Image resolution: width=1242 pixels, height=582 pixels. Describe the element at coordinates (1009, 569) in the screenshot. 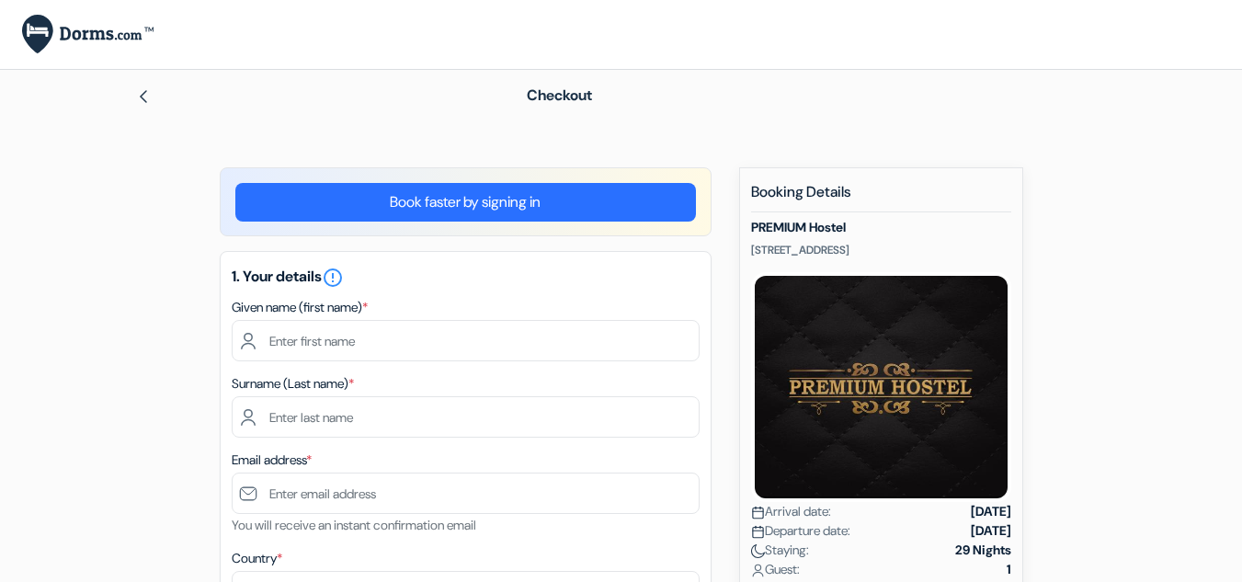

I see `strong: 1` at that location.